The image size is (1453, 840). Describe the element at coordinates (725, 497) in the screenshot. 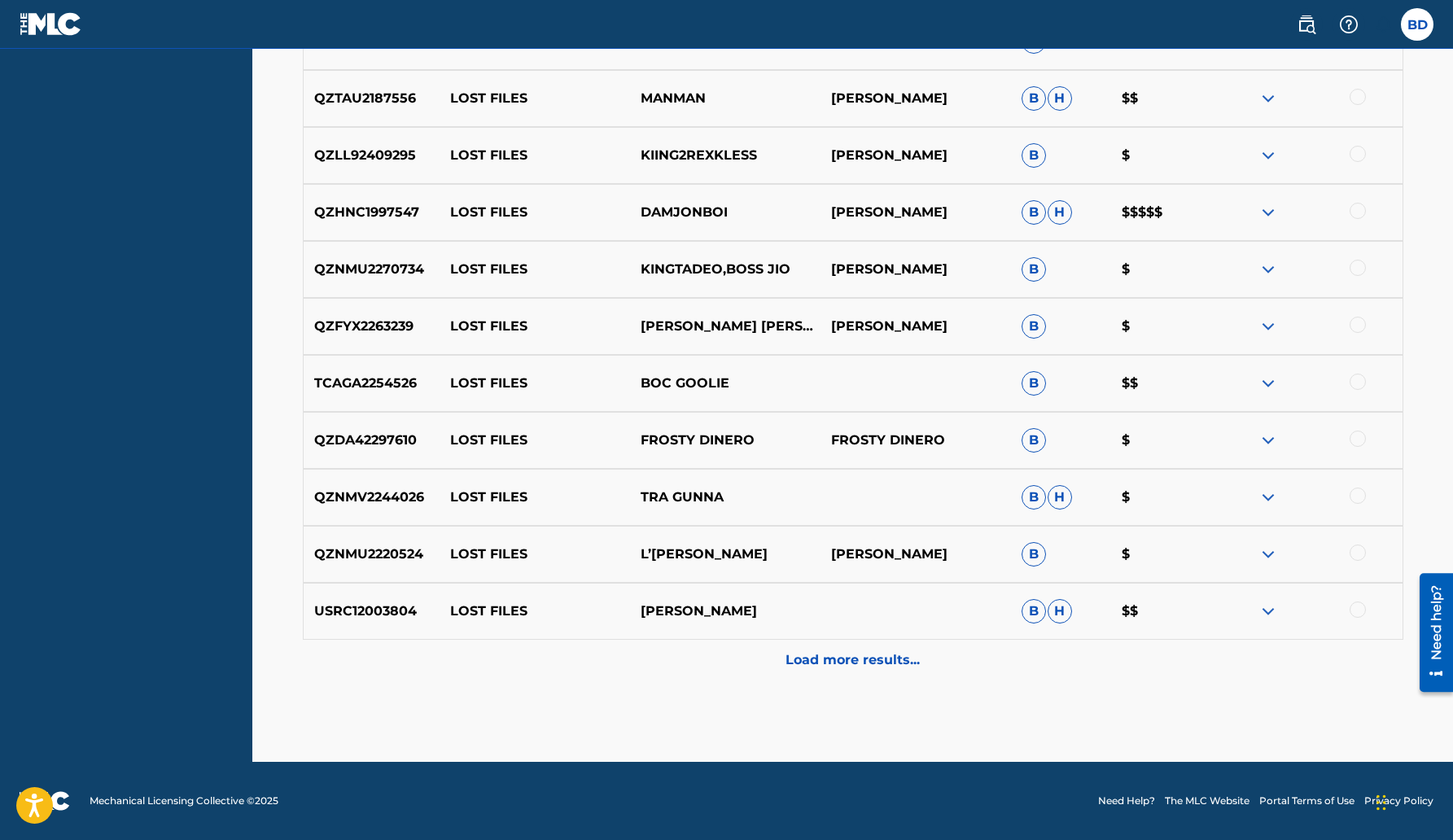

I see `p: TRA GUNNA` at that location.